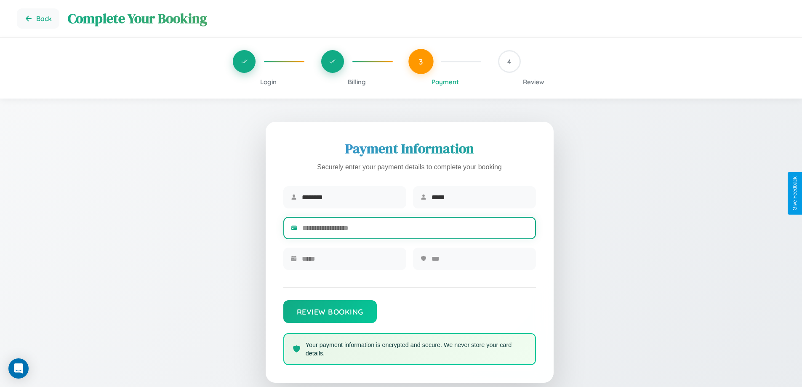  What do you see at coordinates (533, 82) in the screenshot?
I see `span: Review` at bounding box center [533, 82].